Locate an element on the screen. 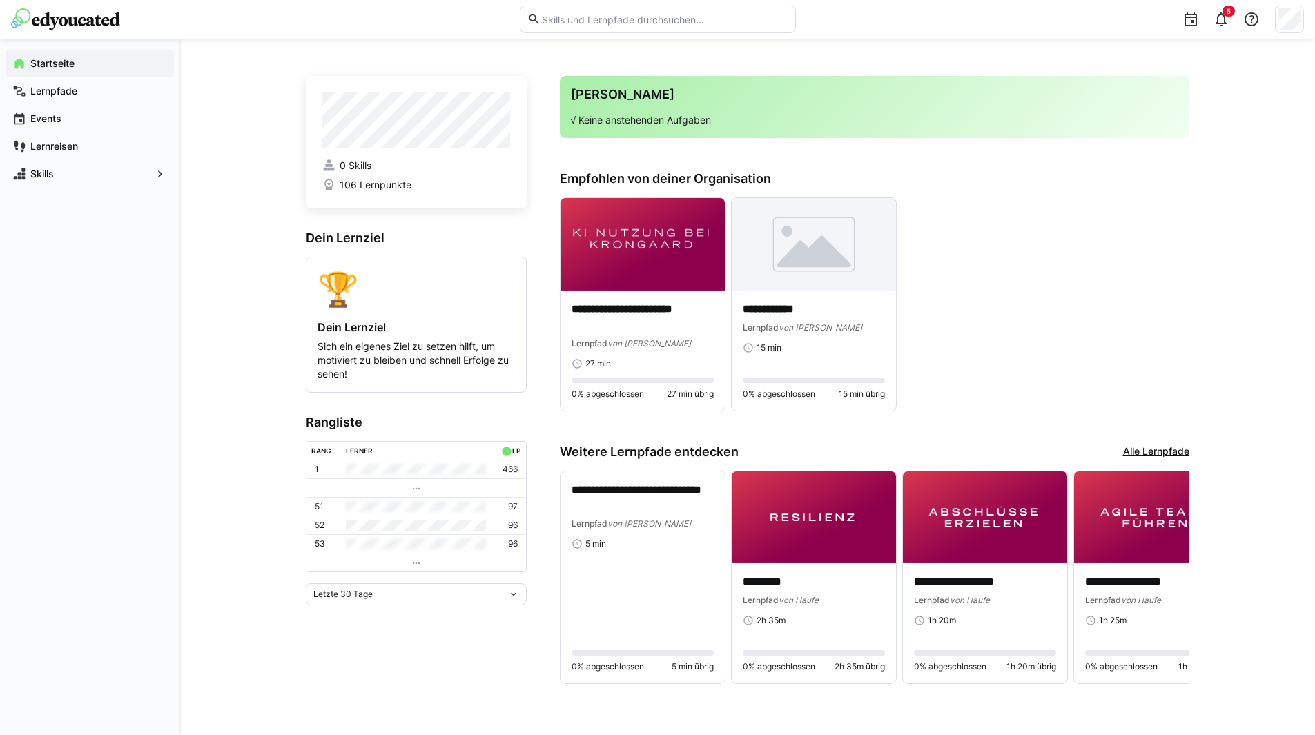 Image resolution: width=1315 pixels, height=735 pixels. span: 0 Skills is located at coordinates (356, 166).